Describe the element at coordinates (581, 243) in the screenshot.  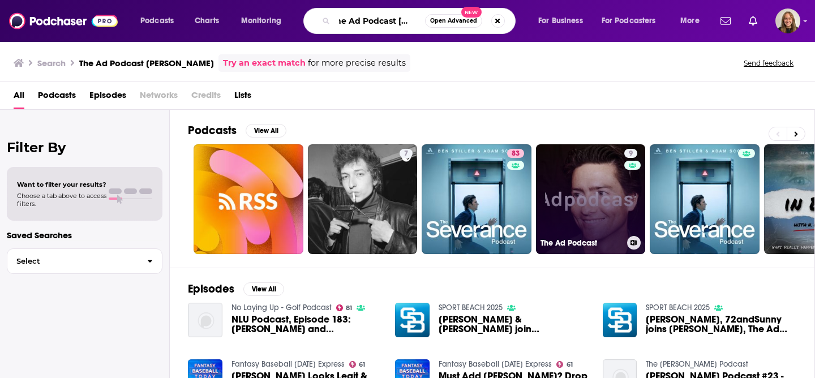
I see `h3: The Ad Podcast` at that location.